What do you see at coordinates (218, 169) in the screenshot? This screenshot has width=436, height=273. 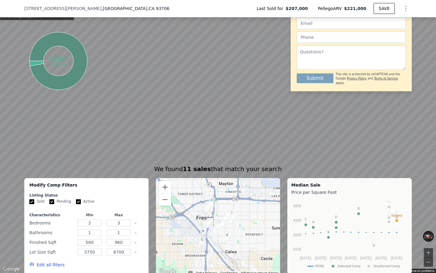 I see `div: We found that match your search` at bounding box center [218, 169].